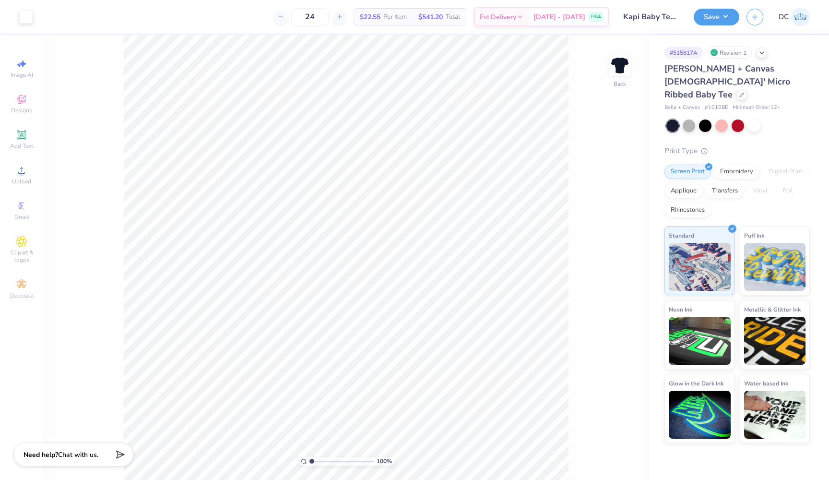 The image size is (829, 480). What do you see at coordinates (681, 235) in the screenshot?
I see `span: Standard` at bounding box center [681, 235].